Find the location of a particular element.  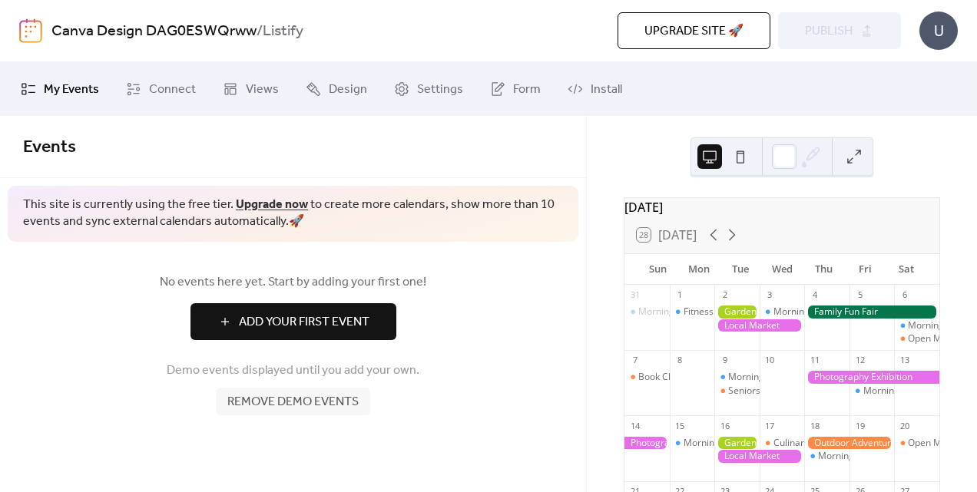

span: Events is located at coordinates (49, 147).